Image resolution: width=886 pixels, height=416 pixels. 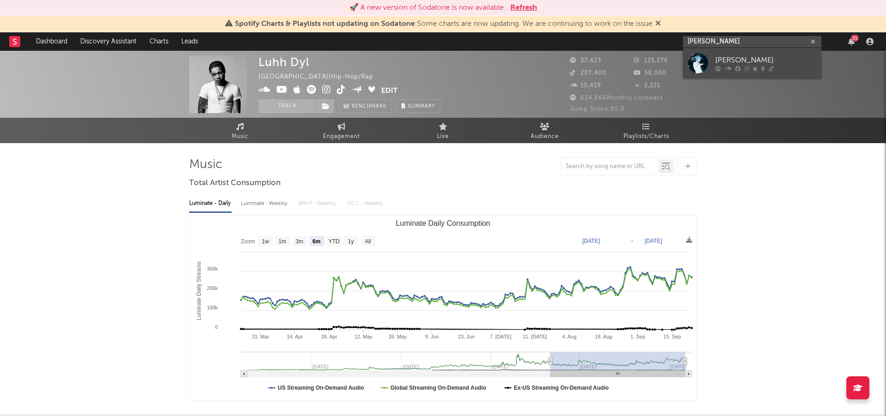 I want to click on span: Benchmark, so click(x=369, y=107).